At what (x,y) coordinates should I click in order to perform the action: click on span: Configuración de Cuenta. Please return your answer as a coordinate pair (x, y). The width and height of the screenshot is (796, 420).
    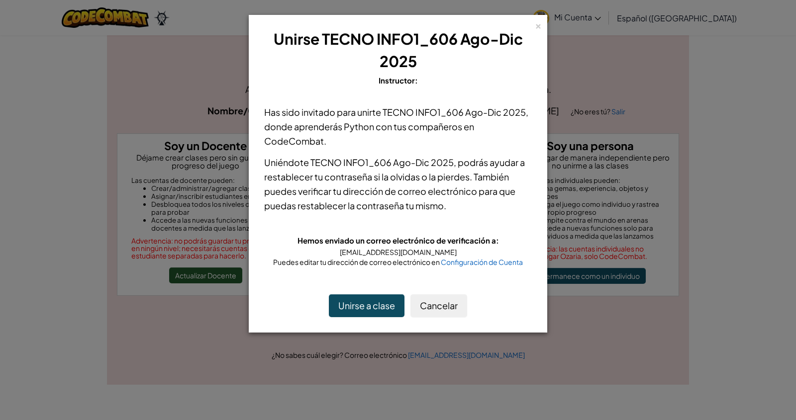
    Looking at the image, I should click on (481, 262).